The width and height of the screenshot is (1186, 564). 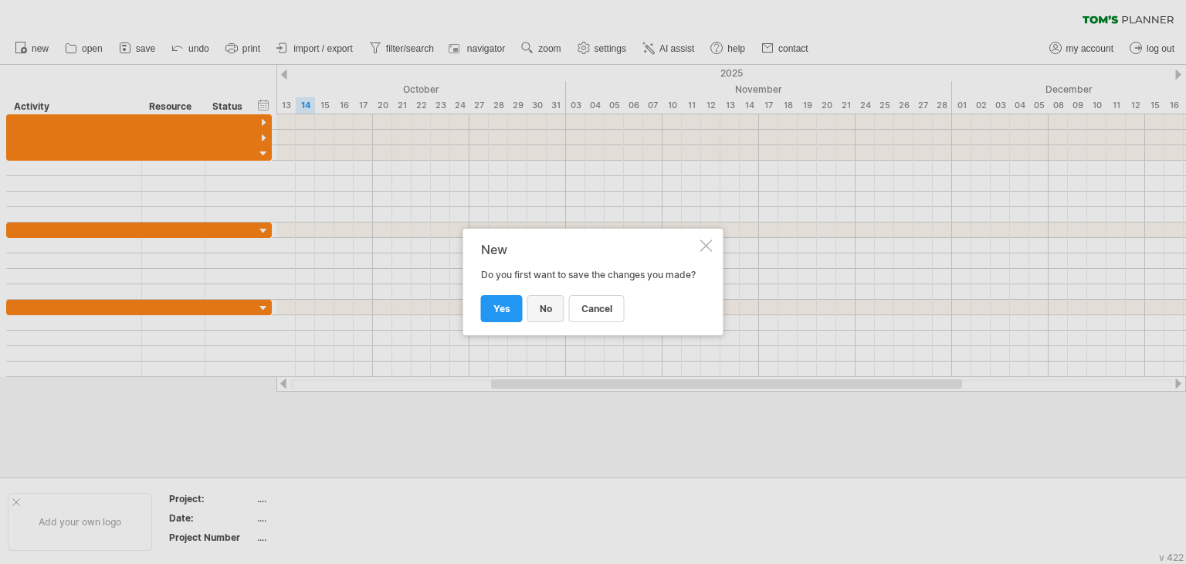 What do you see at coordinates (589, 282) in the screenshot?
I see `div: Do you first want to save the changes you made?` at bounding box center [589, 282].